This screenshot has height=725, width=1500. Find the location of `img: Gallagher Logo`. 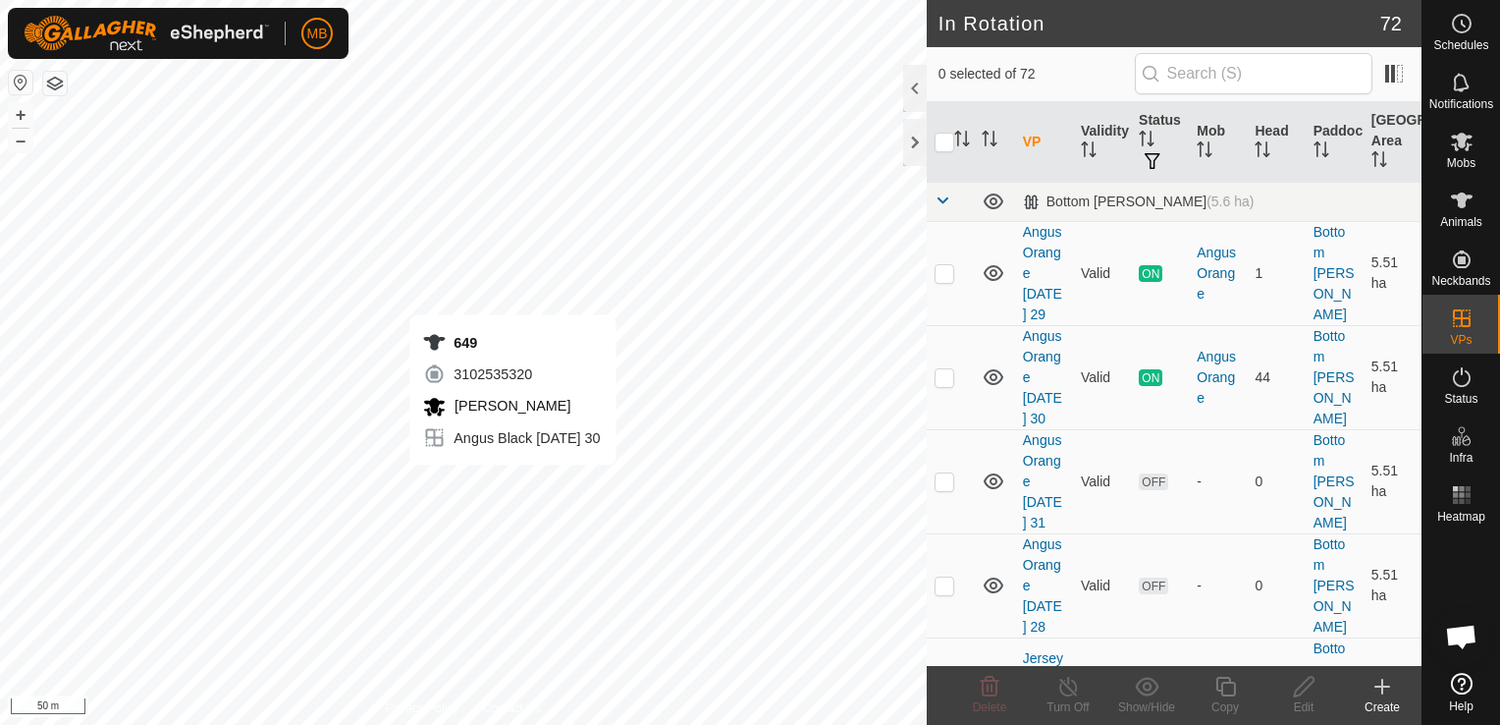

img: Gallagher Logo is located at coordinates (146, 33).